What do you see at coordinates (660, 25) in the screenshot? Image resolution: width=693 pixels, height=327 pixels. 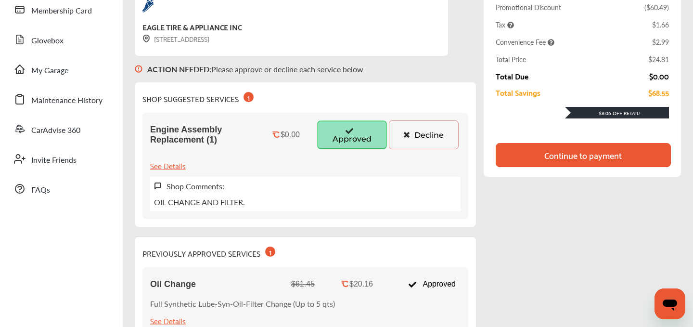 I see `div: $1.66` at bounding box center [660, 25].